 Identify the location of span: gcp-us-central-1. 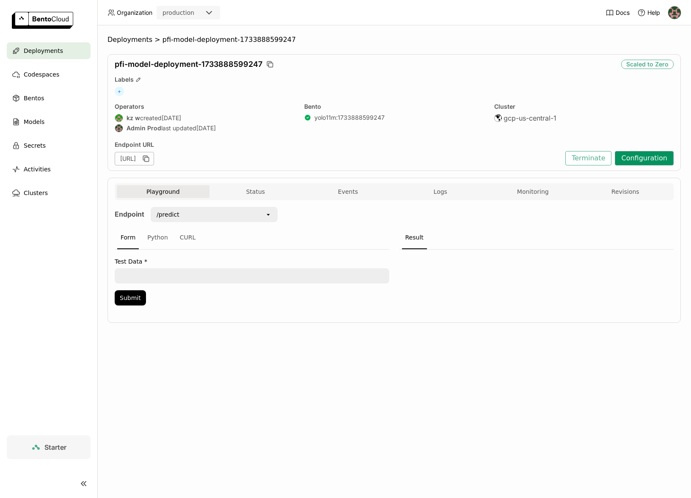
(530, 118).